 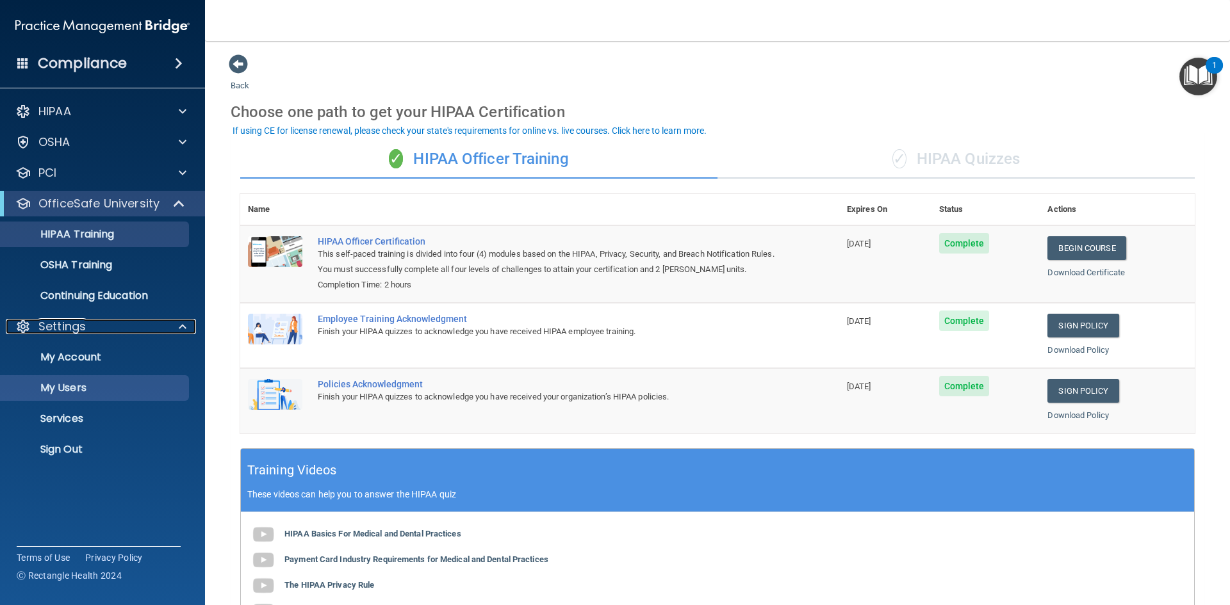 I want to click on th: Name, so click(x=275, y=209).